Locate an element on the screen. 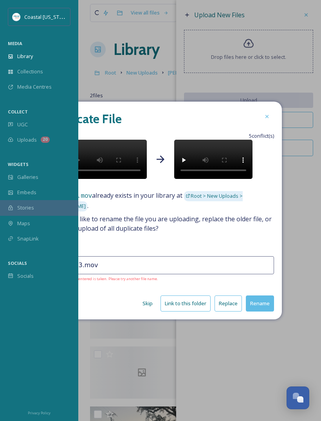  span: Media Centres is located at coordinates (35, 87).